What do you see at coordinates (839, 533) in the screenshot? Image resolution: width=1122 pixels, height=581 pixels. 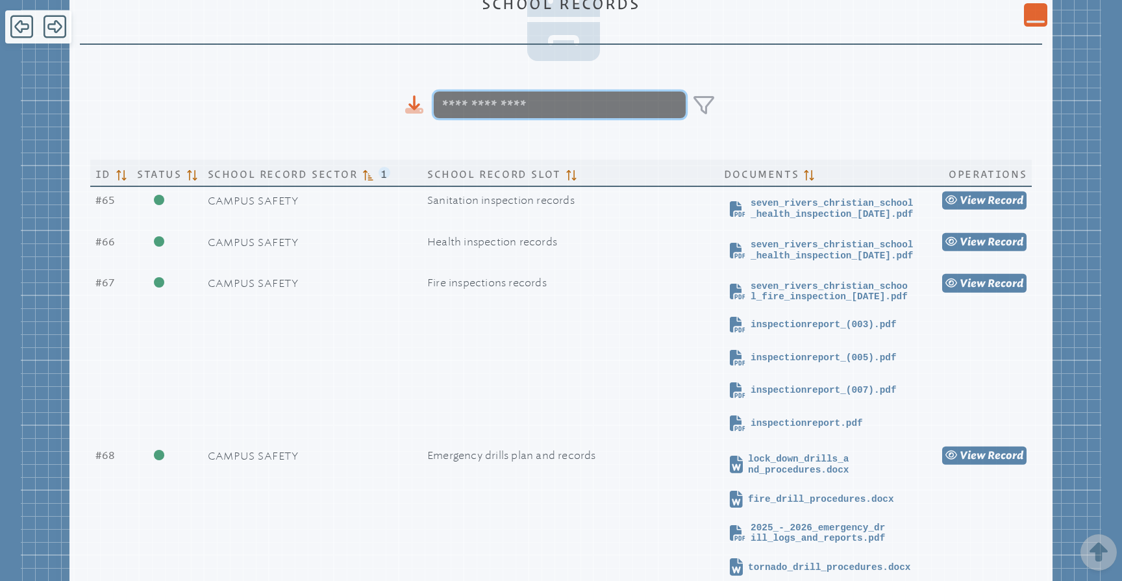 I see `span: 2025_-_2026_emergency_drill_logs_and_reports.pdf` at bounding box center [839, 533].